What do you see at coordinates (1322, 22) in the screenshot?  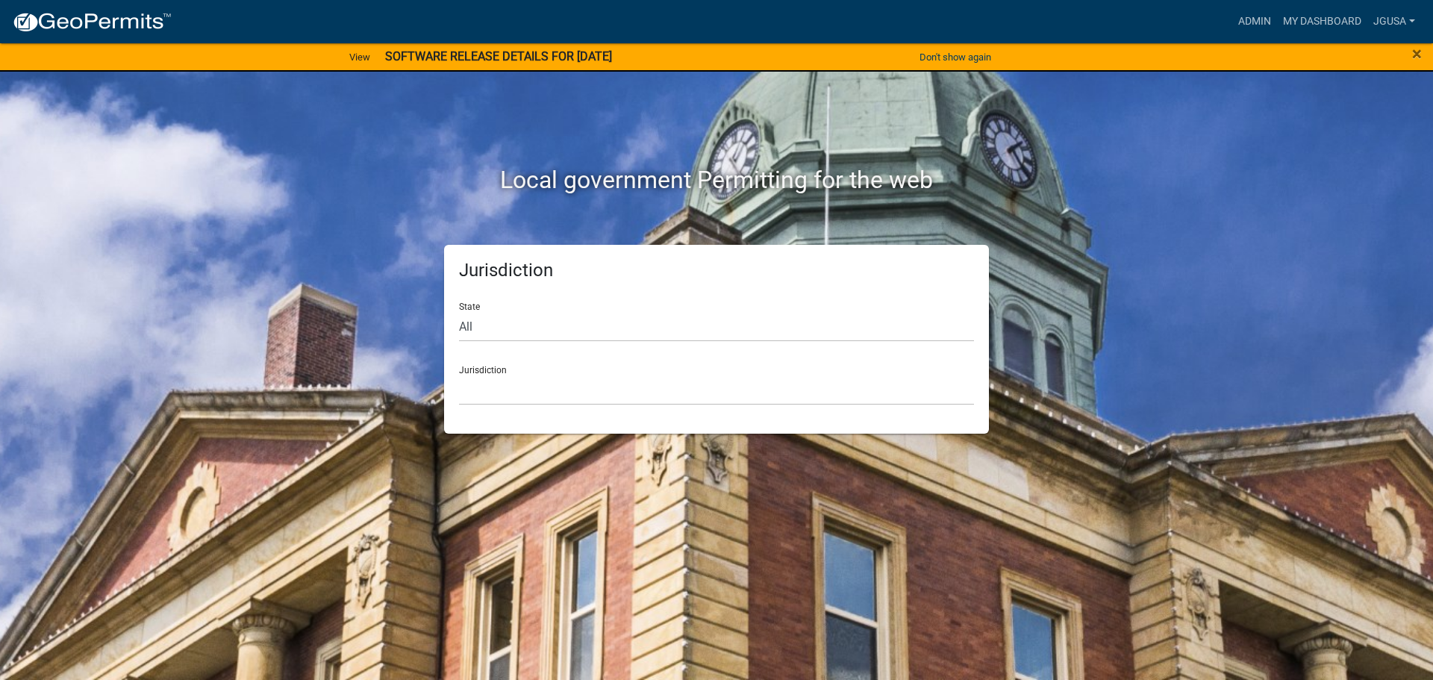 I see `a: My Dashboard` at bounding box center [1322, 22].